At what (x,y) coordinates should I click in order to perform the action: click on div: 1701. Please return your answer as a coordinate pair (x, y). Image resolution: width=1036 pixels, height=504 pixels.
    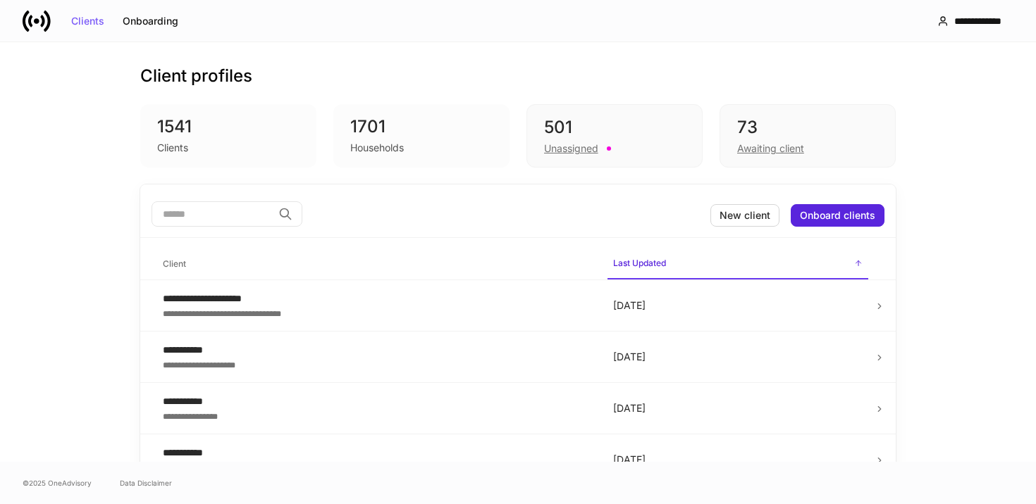
    Looking at the image, I should click on (421, 127).